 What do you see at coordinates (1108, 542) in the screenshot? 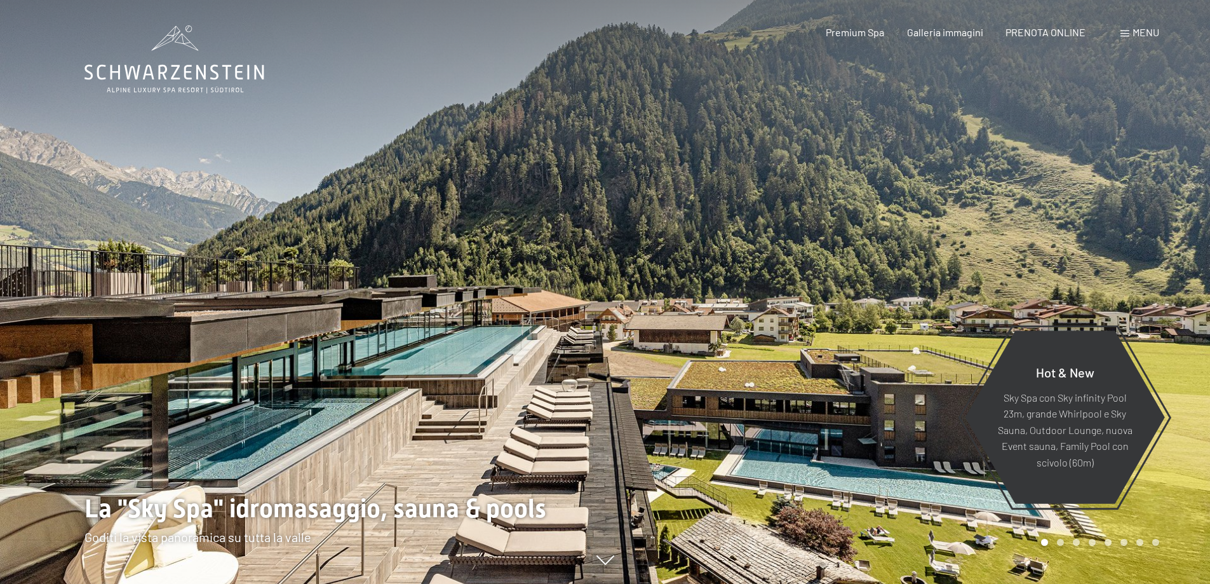
I see `div: Carousel Page 5` at bounding box center [1108, 542].